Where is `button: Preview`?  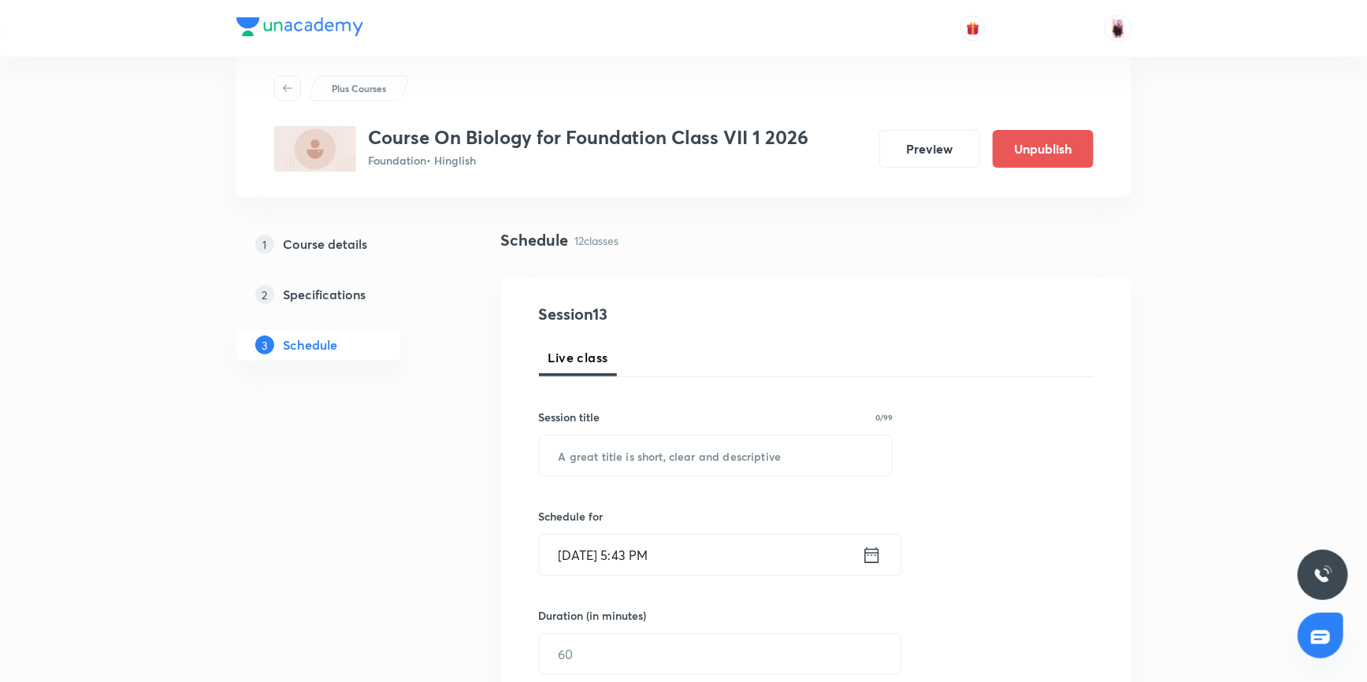
button: Preview is located at coordinates (930, 149).